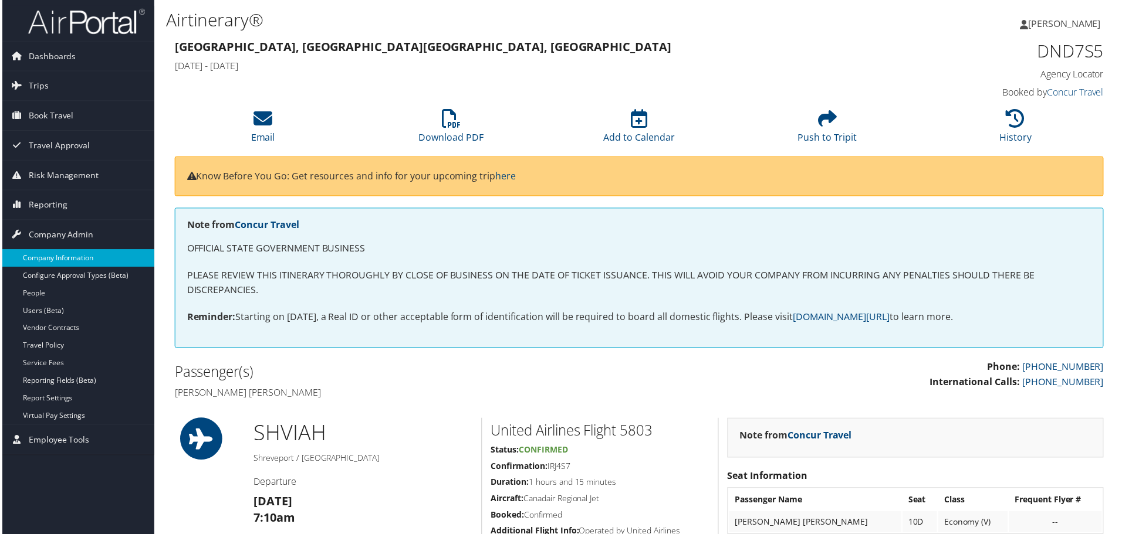 Image resolution: width=1122 pixels, height=534 pixels. I want to click on strong: Status:, so click(505, 452).